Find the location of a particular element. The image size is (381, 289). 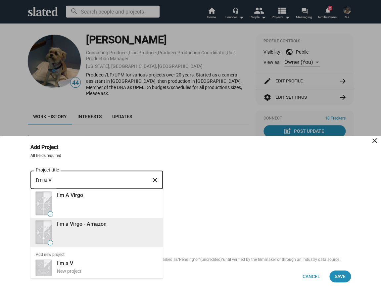

img: I'm a V is located at coordinates (44, 268).